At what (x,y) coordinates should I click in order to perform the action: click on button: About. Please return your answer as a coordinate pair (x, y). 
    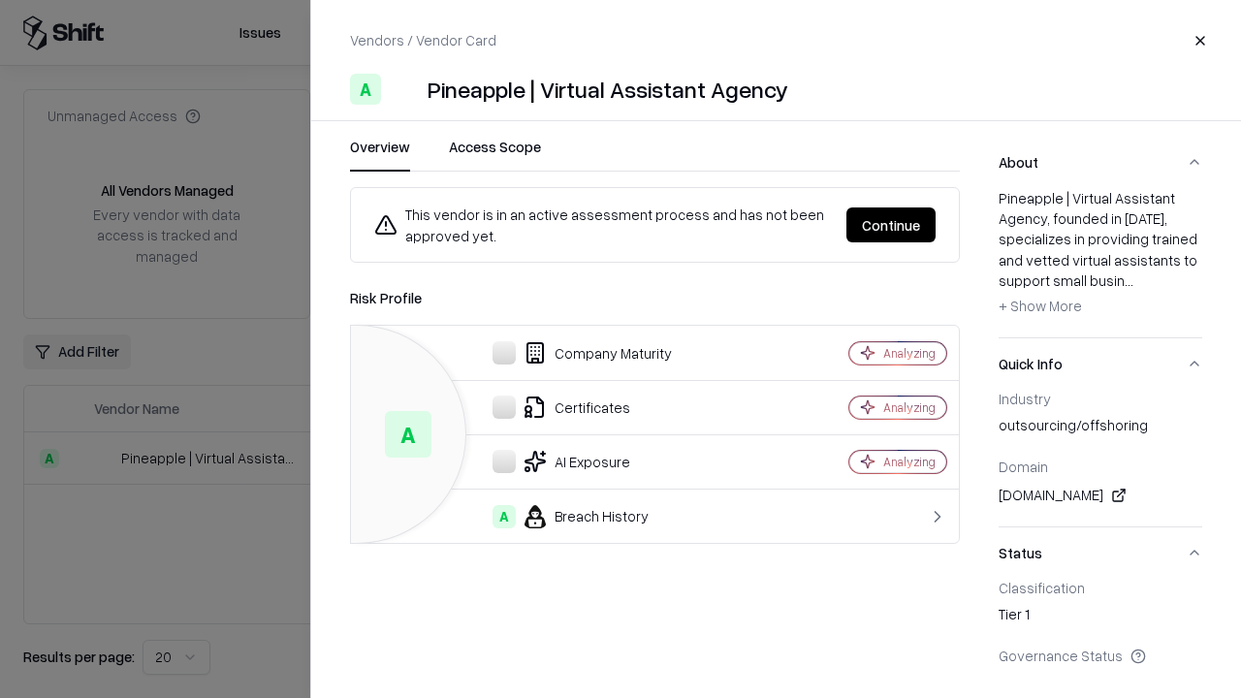
    Looking at the image, I should click on (1100, 162).